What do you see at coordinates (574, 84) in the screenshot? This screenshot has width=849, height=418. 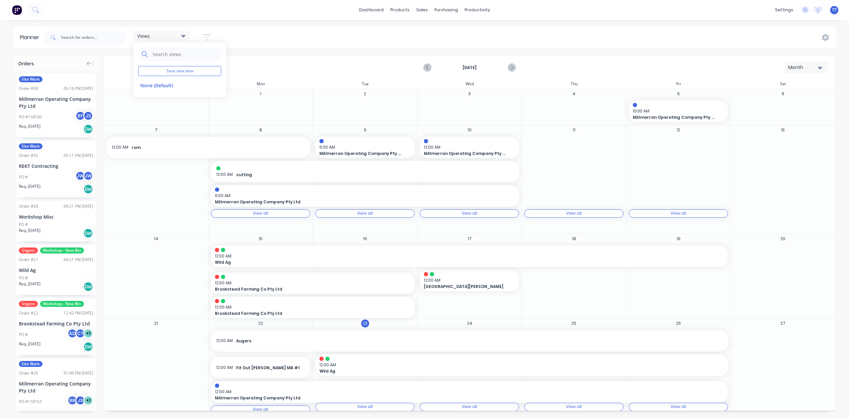 I see `div: Thu` at bounding box center [574, 84].